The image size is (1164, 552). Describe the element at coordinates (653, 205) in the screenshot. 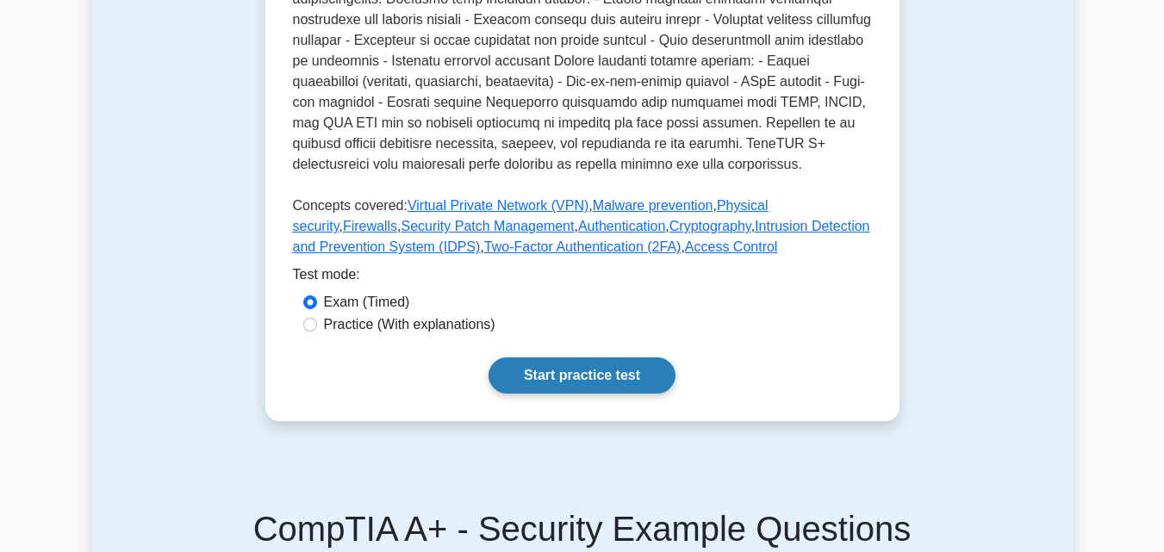

I see `a: Malware prevention` at that location.